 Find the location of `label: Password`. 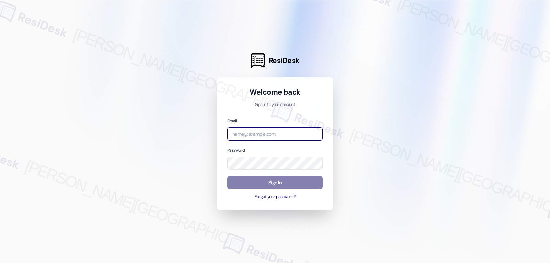

label: Password is located at coordinates (236, 150).